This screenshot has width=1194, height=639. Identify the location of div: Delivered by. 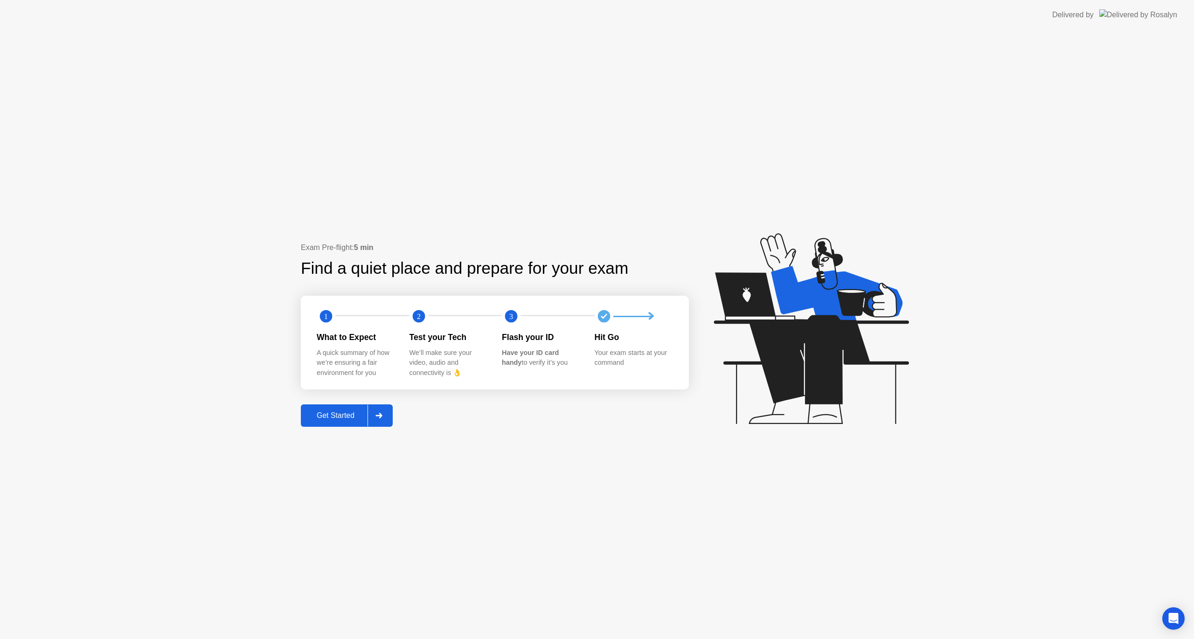
(1073, 15).